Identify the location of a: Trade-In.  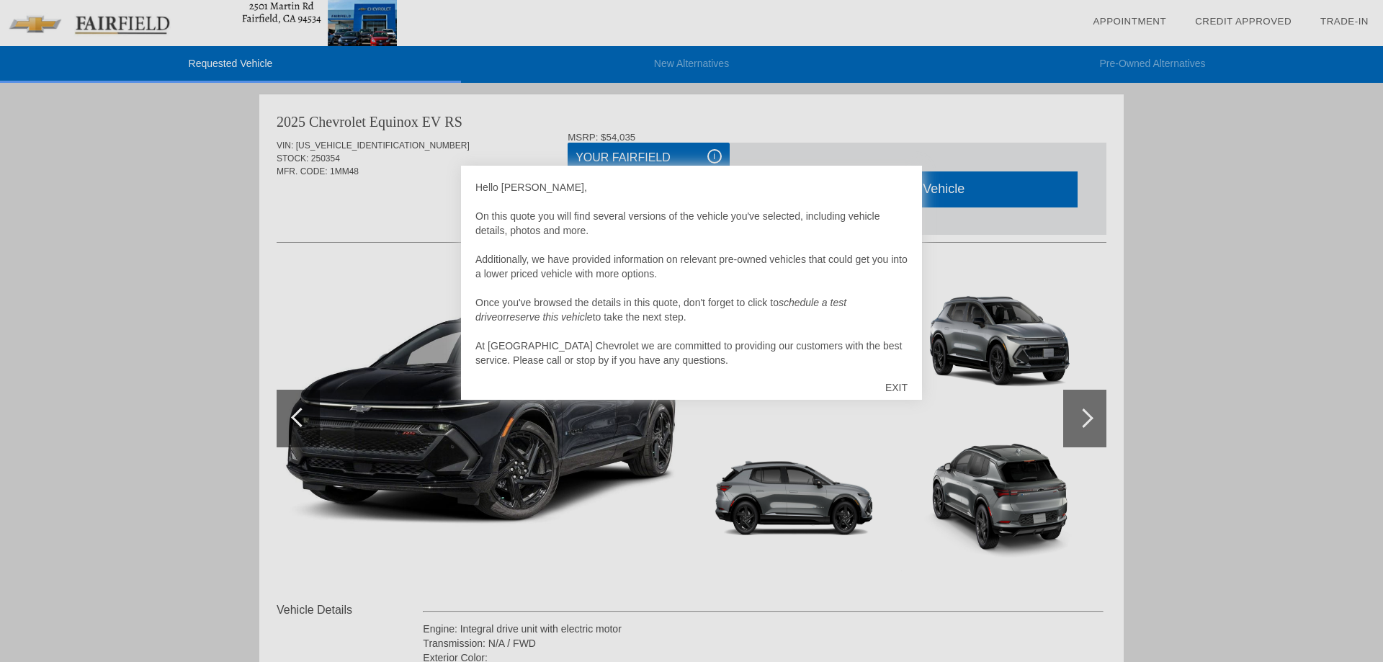
(1344, 21).